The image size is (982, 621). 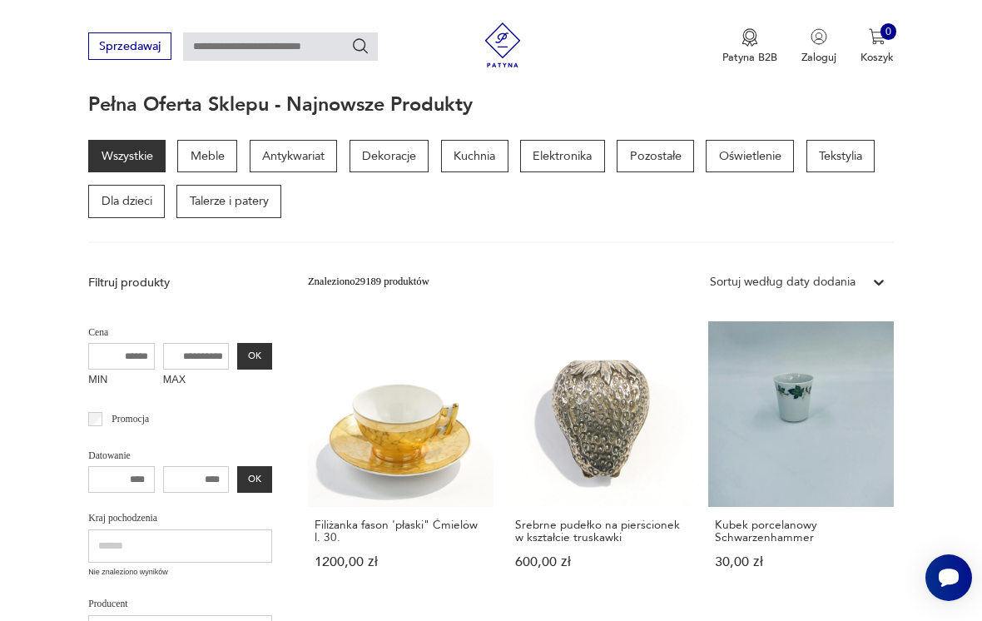 What do you see at coordinates (877, 57) in the screenshot?
I see `p: Koszyk` at bounding box center [877, 57].